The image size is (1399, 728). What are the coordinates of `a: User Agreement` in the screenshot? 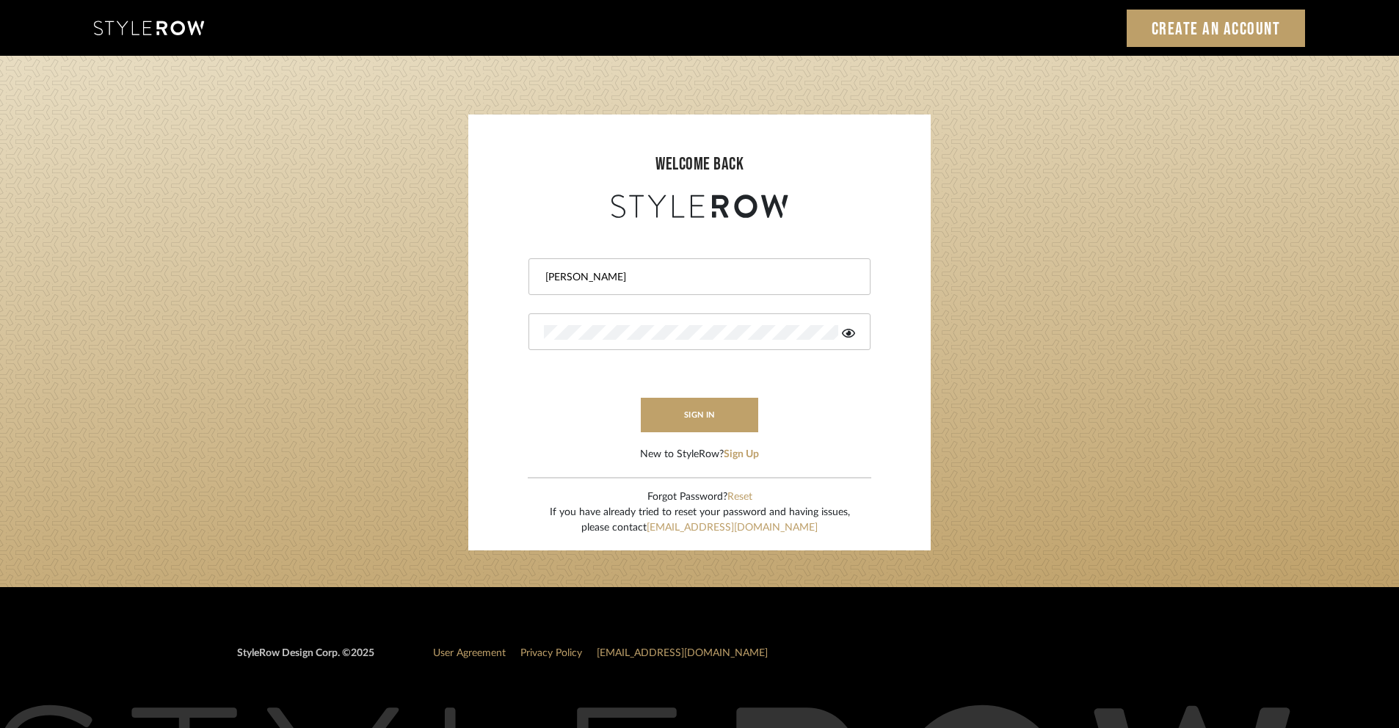 It's located at (469, 653).